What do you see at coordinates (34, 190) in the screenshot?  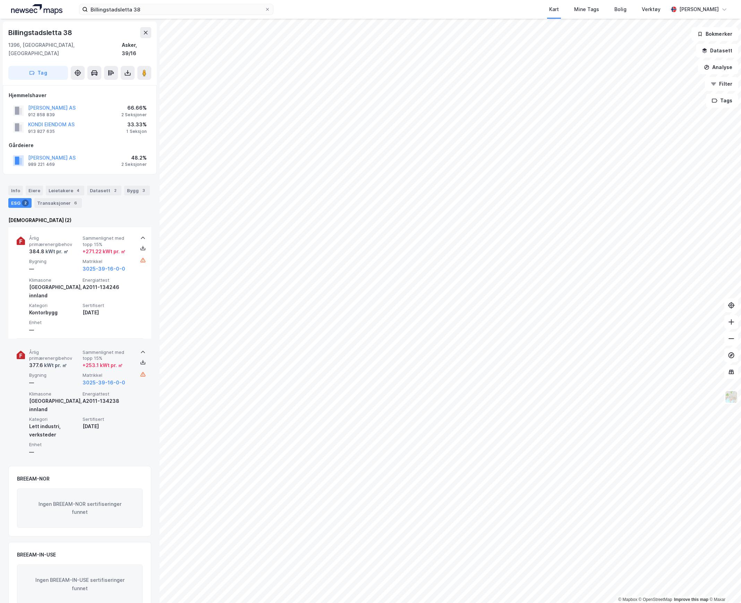 I see `div: Eiere` at bounding box center [34, 190].